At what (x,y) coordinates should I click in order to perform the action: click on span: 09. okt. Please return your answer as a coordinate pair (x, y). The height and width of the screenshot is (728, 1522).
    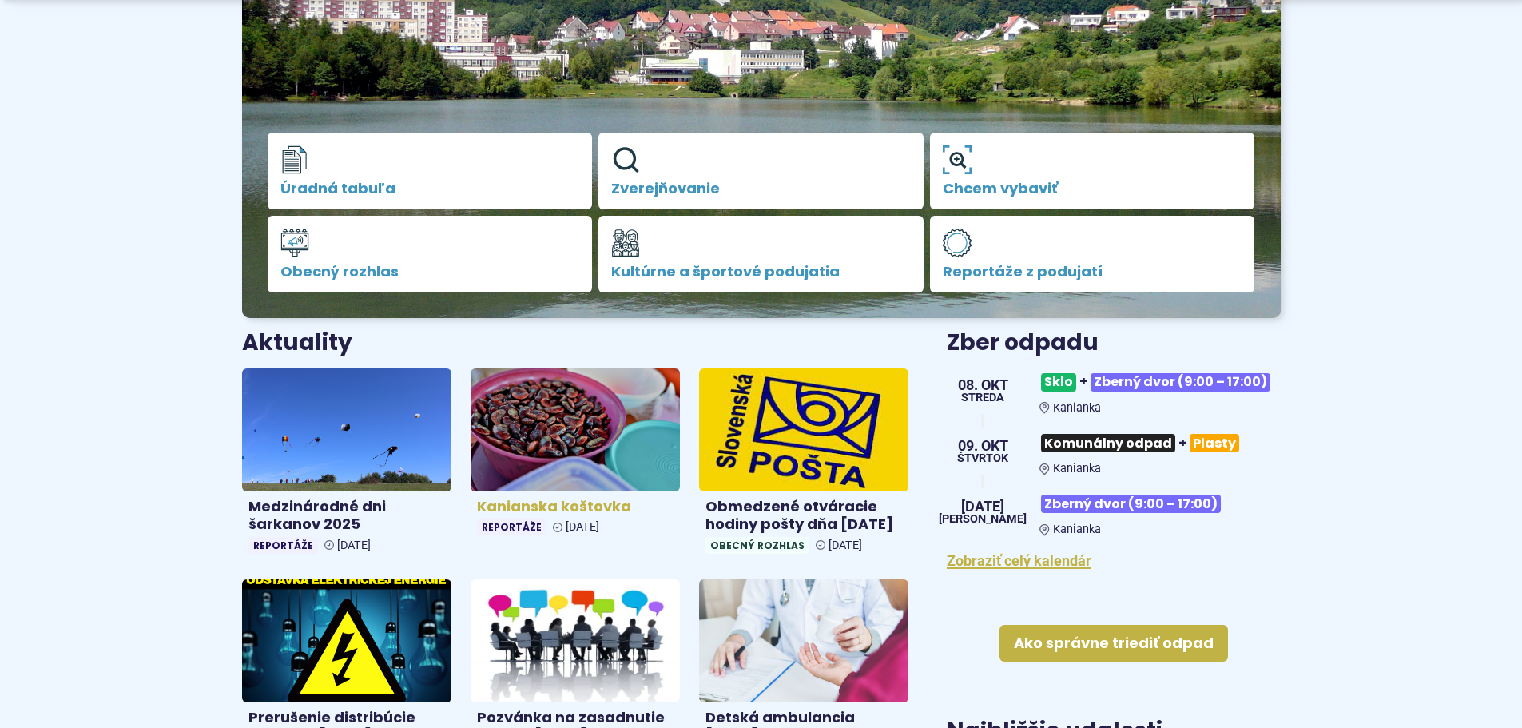
    Looking at the image, I should click on (983, 446).